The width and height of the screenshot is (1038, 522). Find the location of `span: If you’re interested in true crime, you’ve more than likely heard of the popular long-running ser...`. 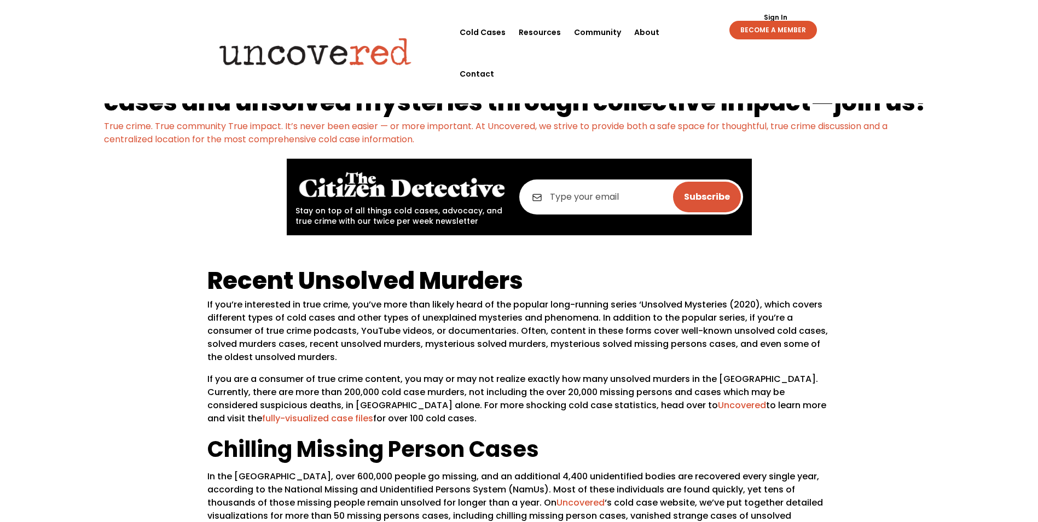

span: If you’re interested in true crime, you’ve more than likely heard of the popular long-running ser... is located at coordinates (518, 331).